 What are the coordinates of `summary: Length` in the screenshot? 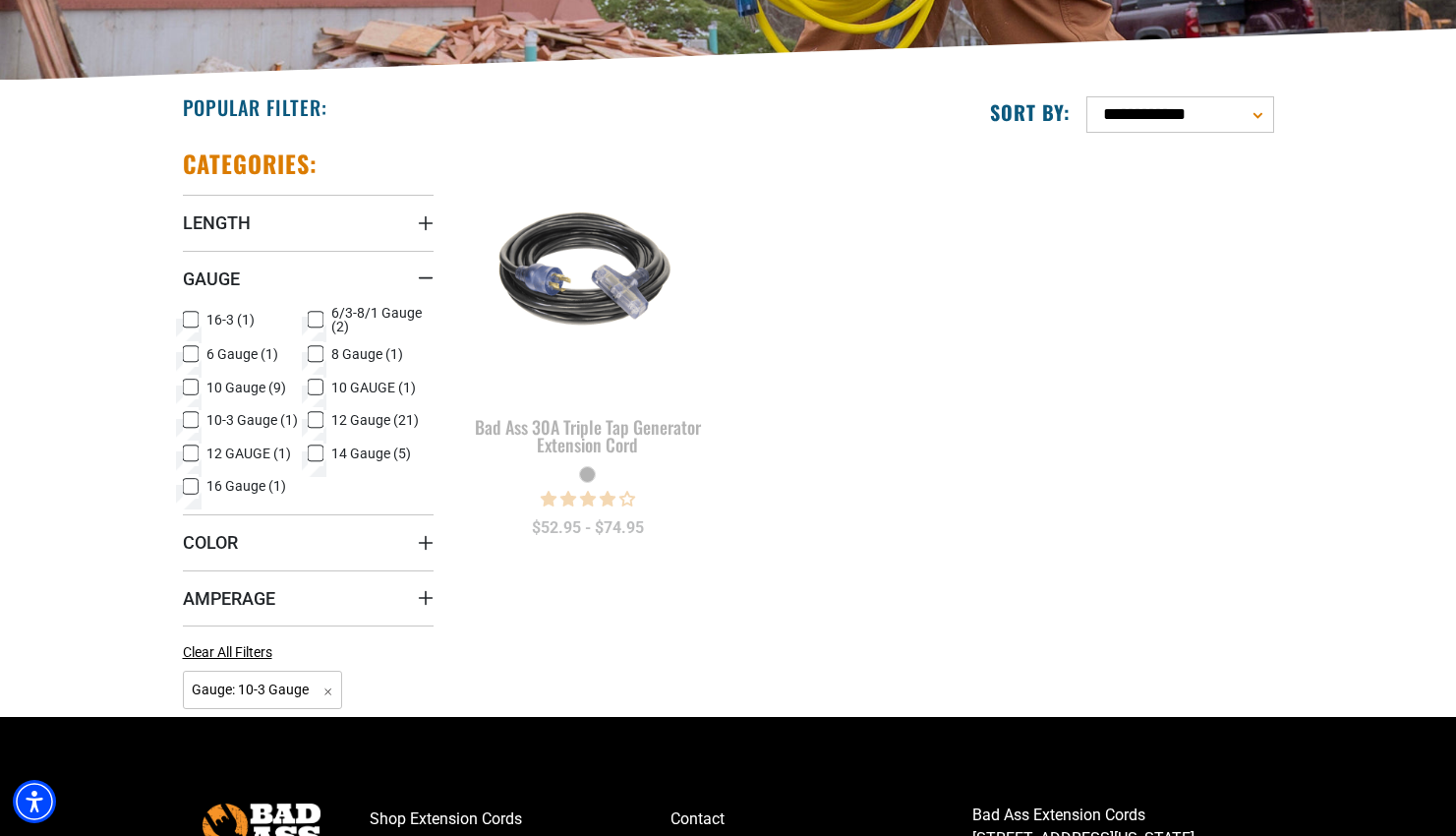 It's located at (308, 222).